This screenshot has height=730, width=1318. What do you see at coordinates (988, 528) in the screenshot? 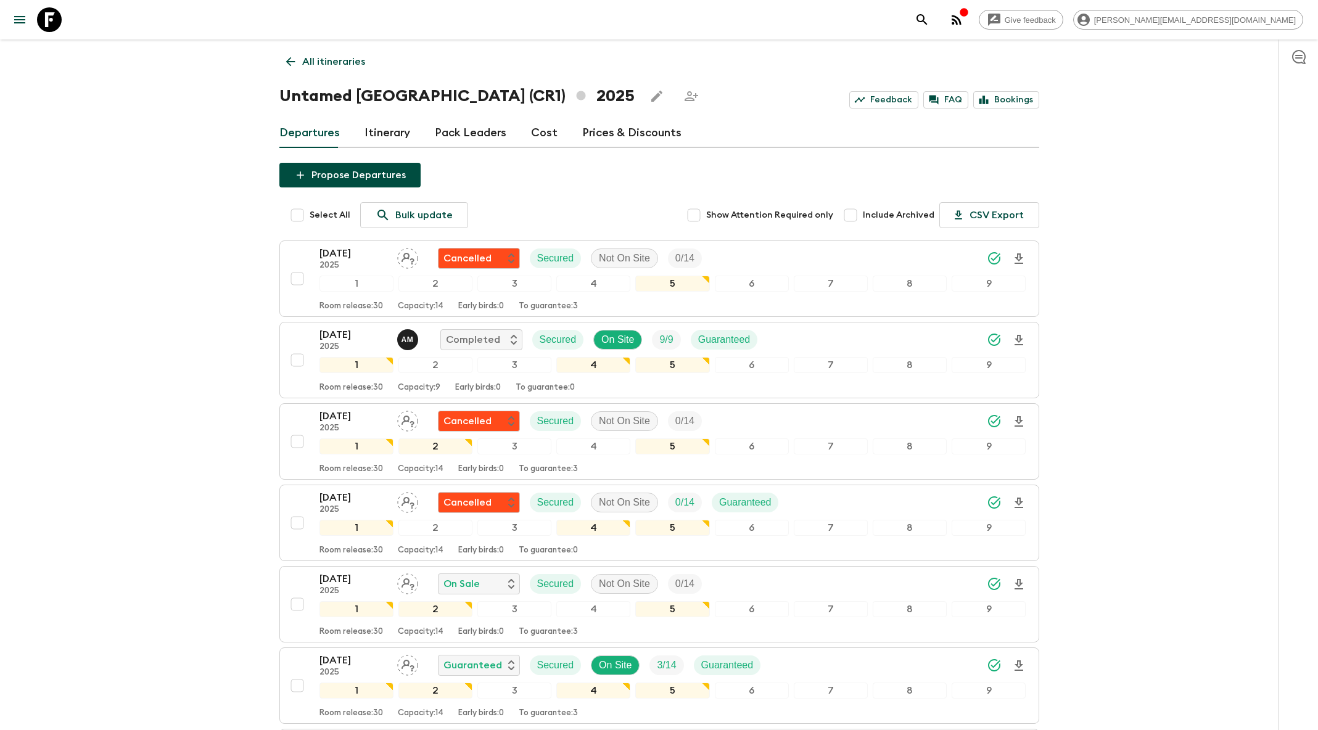
I see `div: 9` at bounding box center [988, 528].